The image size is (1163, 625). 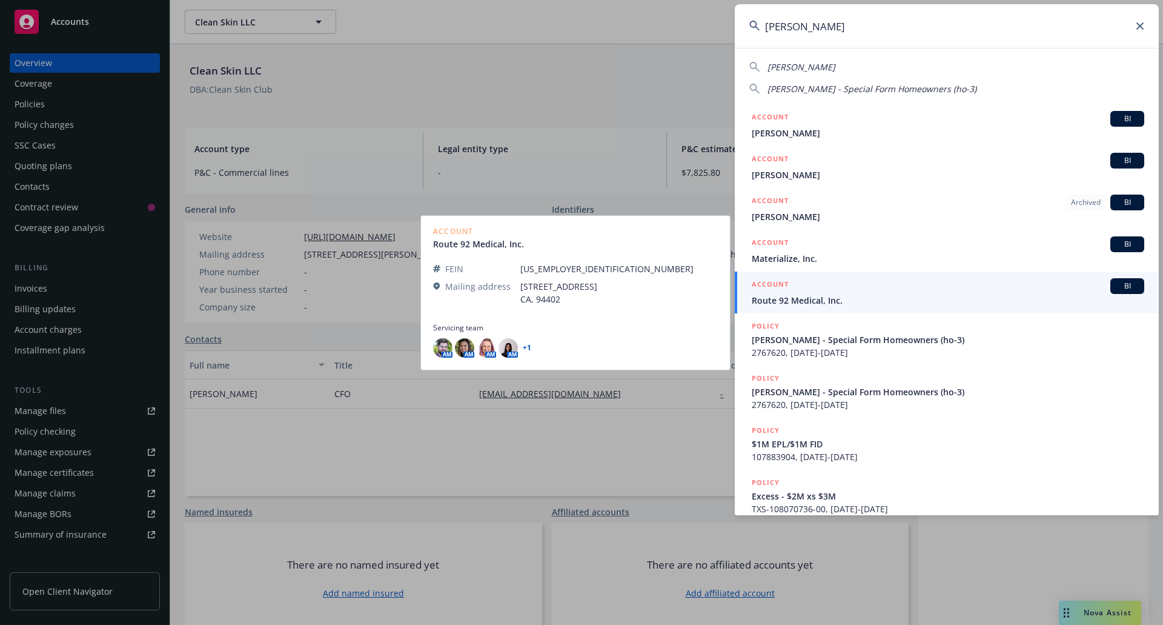 I want to click on span: Materialize, Inc., so click(x=948, y=258).